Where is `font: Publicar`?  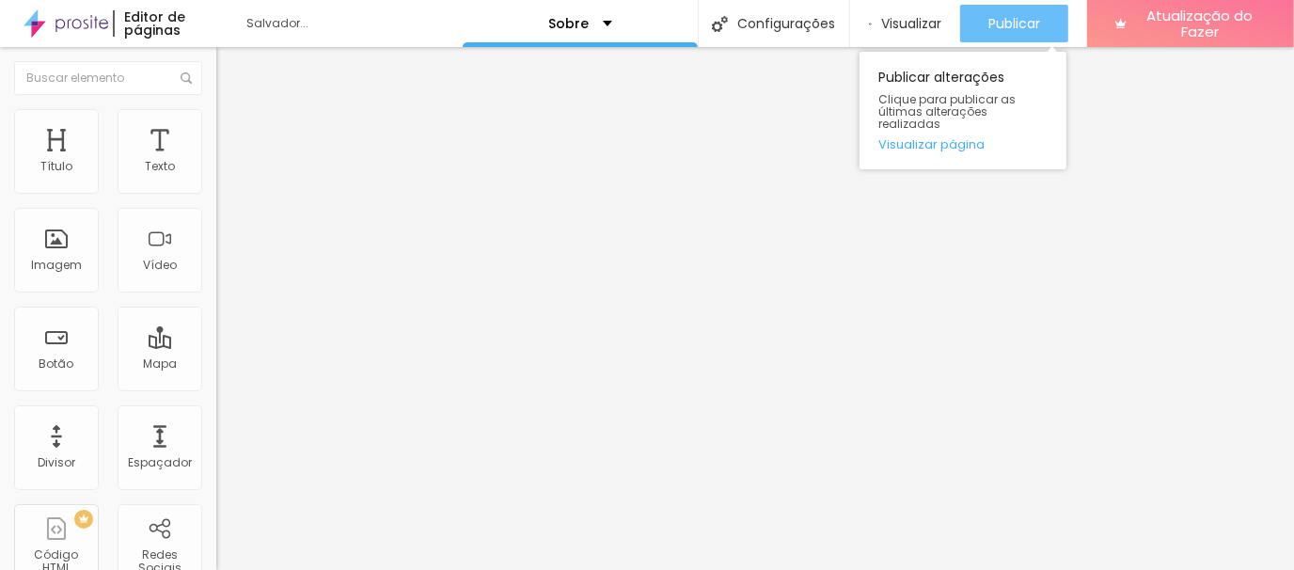
font: Publicar is located at coordinates (1014, 24).